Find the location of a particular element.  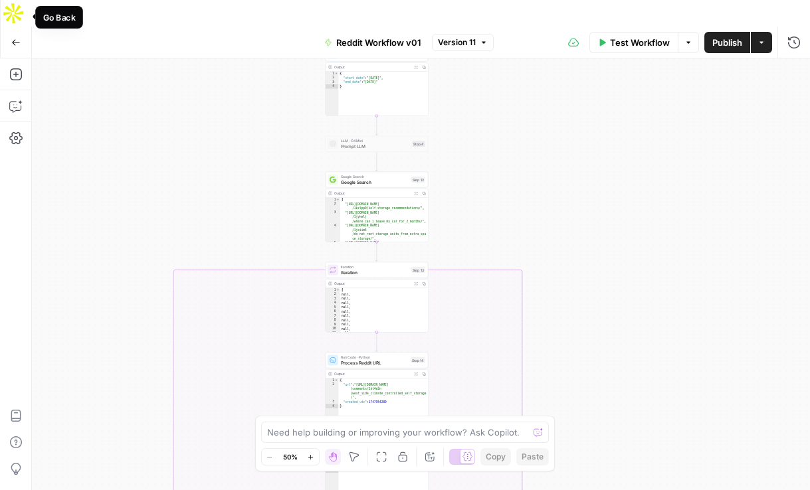

div: 9 is located at coordinates (333, 325).